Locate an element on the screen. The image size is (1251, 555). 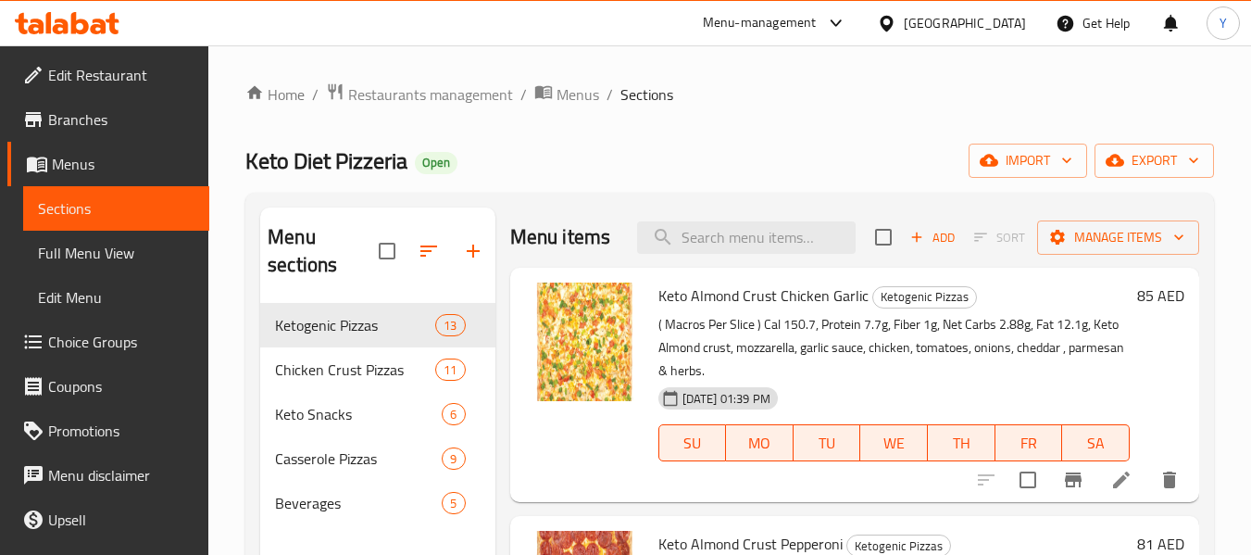
div: Keto Snacks6 is located at coordinates (377, 414).